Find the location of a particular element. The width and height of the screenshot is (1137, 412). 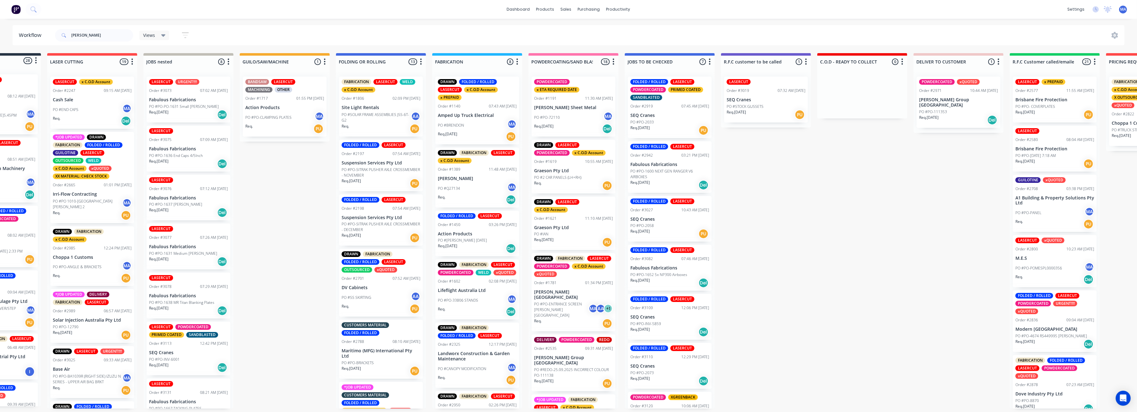

div: URGENT!!!! is located at coordinates (187, 82).